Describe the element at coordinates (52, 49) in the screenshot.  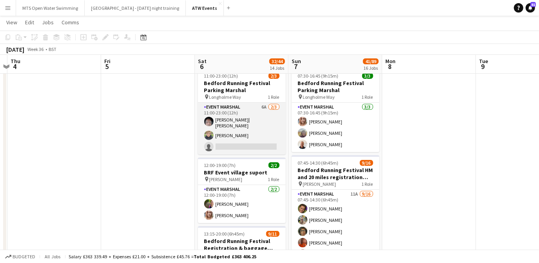
I see `div: BST` at that location.